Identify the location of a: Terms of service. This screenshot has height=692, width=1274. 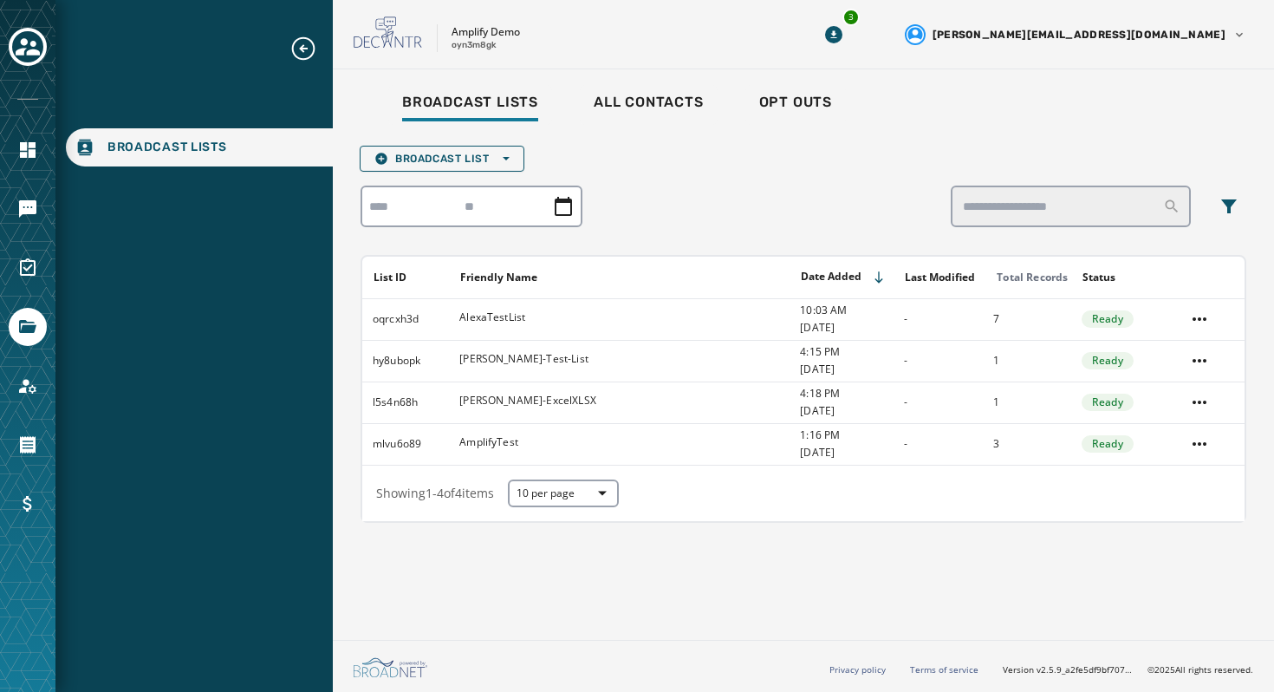
(944, 669).